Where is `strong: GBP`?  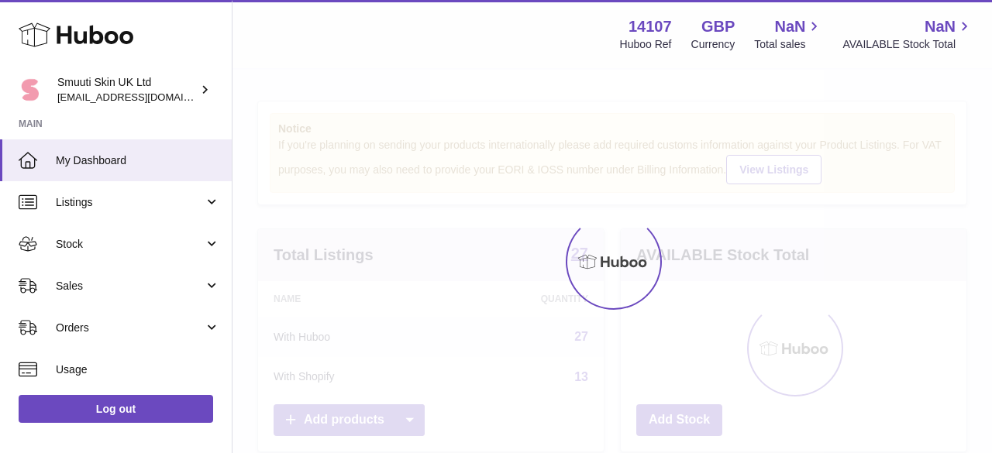 strong: GBP is located at coordinates (718, 26).